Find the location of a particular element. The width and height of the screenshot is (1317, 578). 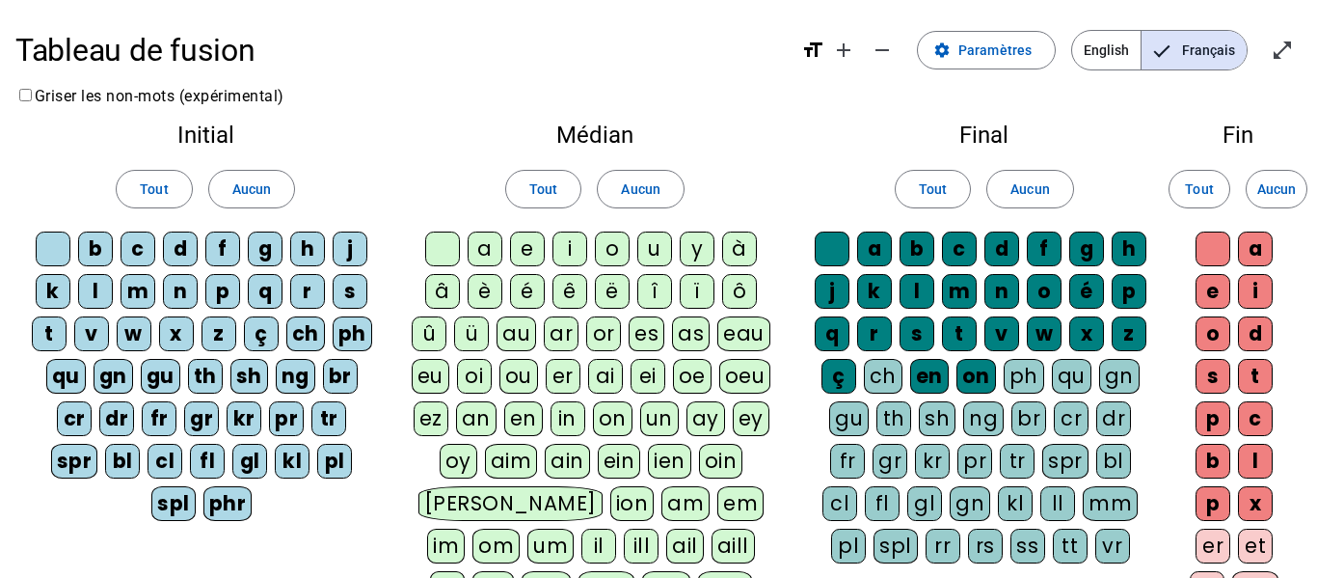

div: oi is located at coordinates (474, 376).